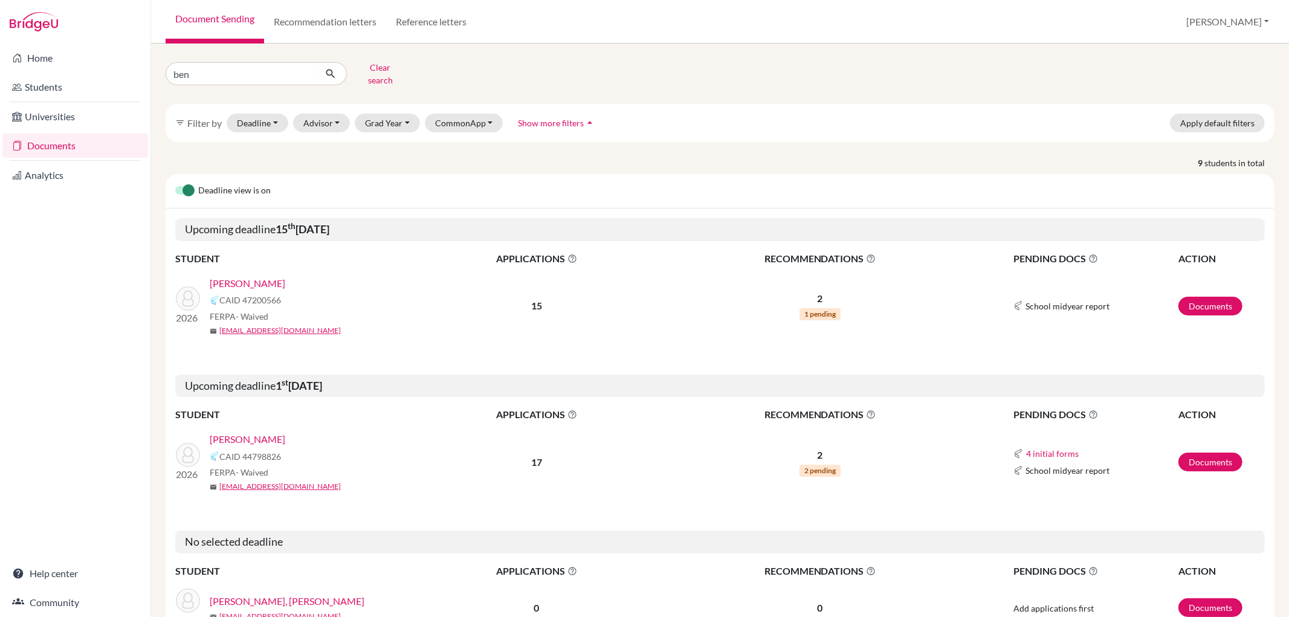 This screenshot has width=1289, height=617. I want to click on h5: No selected deadline, so click(720, 542).